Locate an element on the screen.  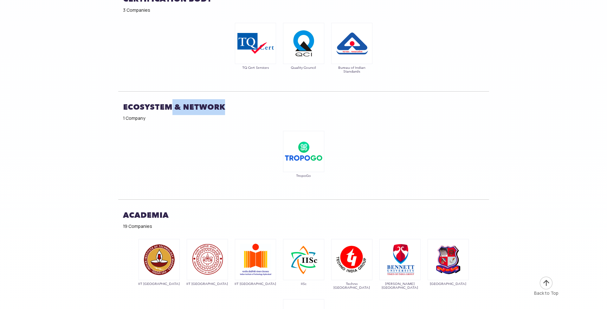
img: ic_gujarattechnological.png is located at coordinates (448, 260).